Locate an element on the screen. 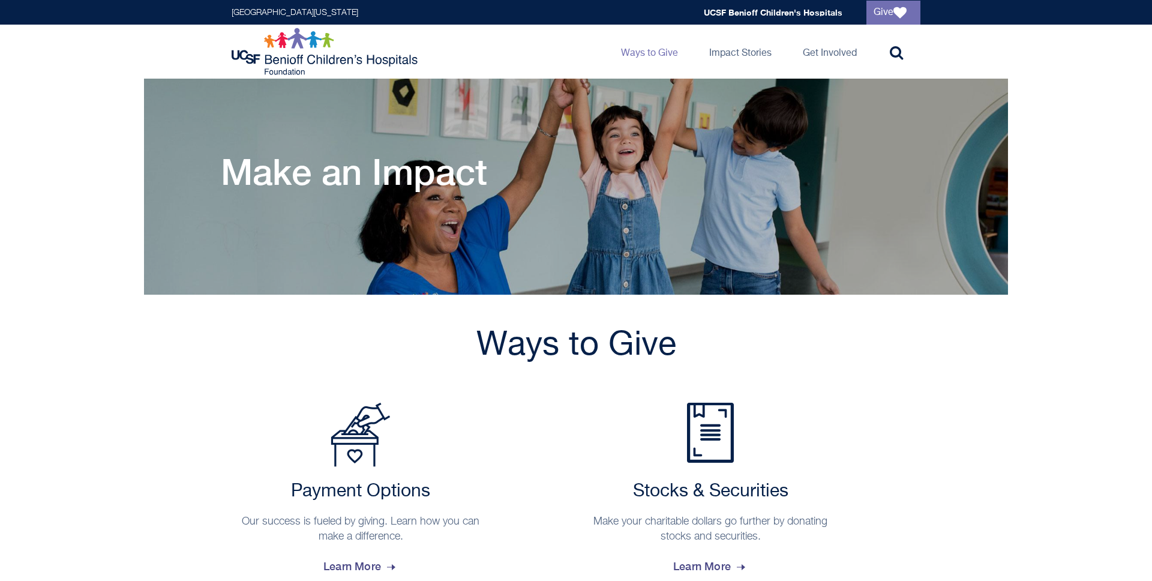  a: Get Involved is located at coordinates (830, 52).